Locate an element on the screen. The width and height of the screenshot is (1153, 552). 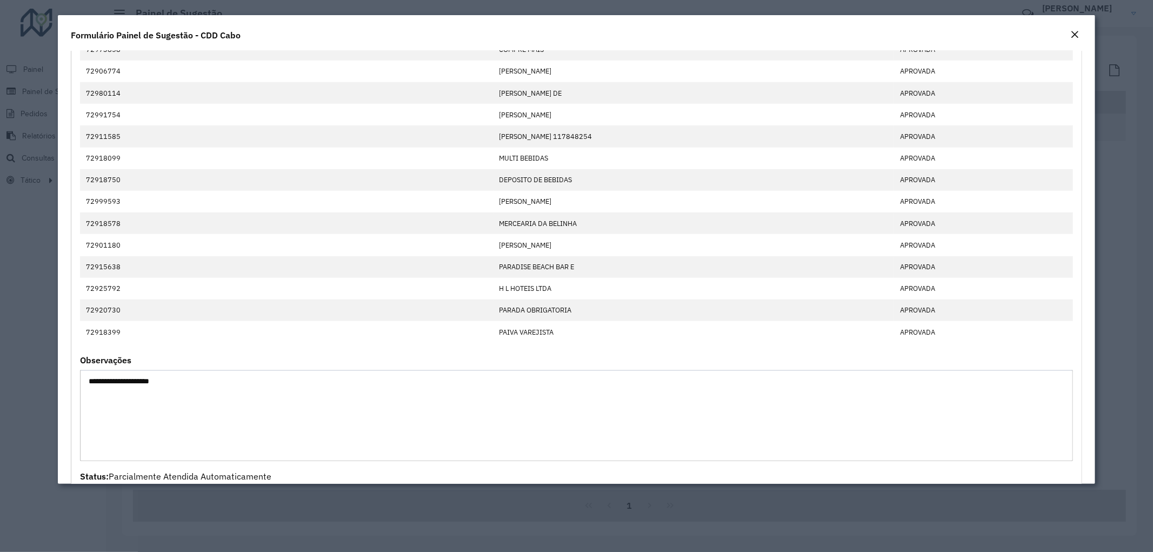
td: PARADISE BEACH BAR E is located at coordinates (694, 267).